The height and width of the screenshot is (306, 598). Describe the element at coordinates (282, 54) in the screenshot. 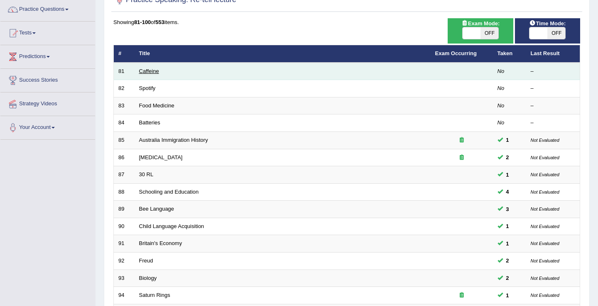

I see `th: Title` at that location.